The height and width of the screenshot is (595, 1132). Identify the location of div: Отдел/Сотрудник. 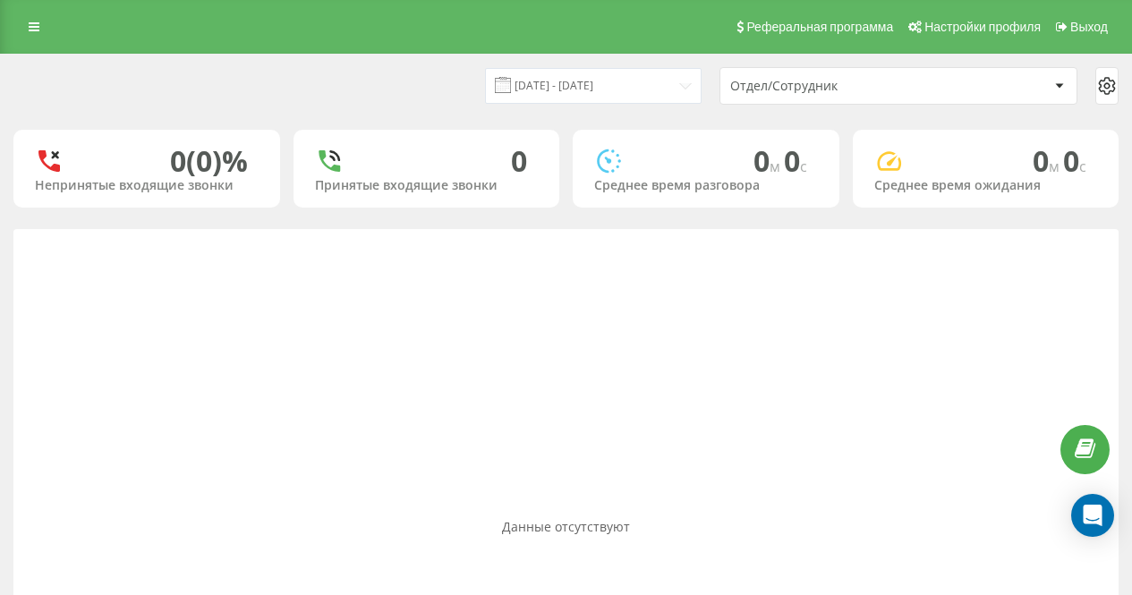
(837, 86).